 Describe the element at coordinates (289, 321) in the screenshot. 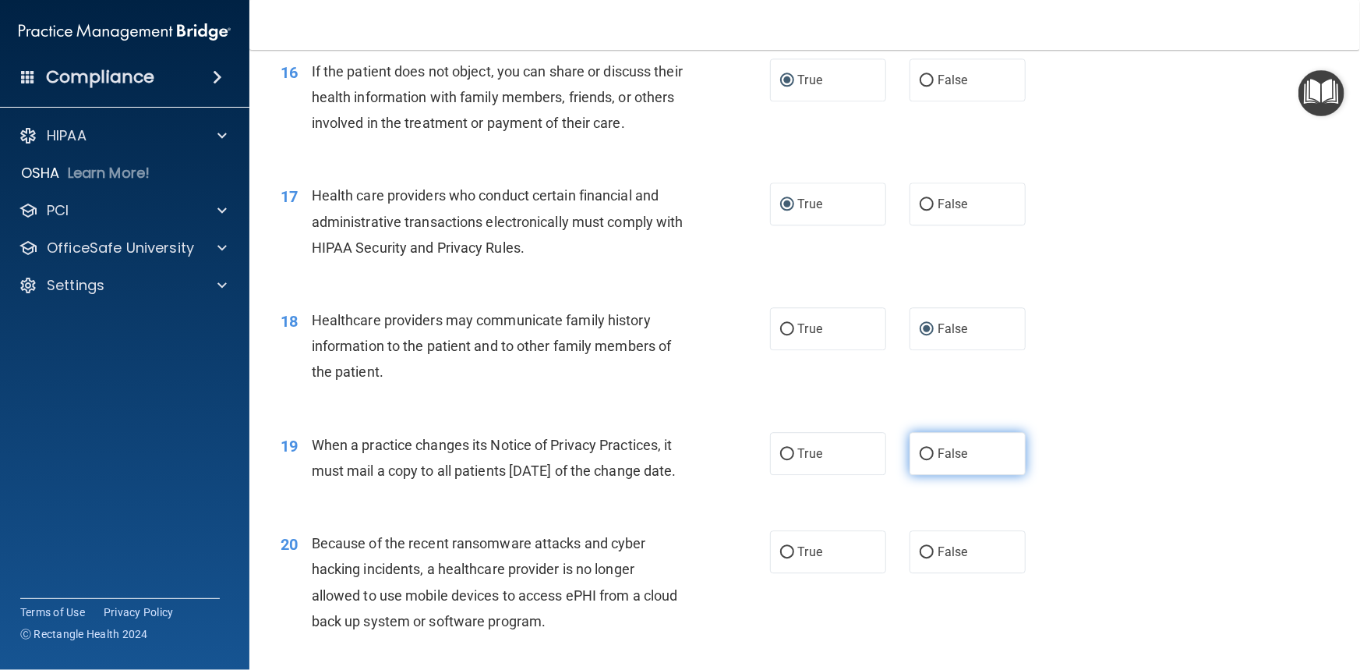

I see `span: 18` at that location.